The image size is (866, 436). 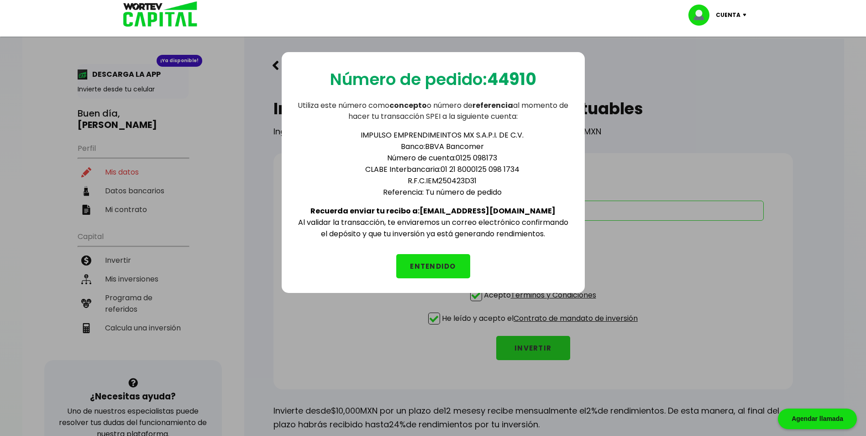 What do you see at coordinates (442, 180) in the screenshot?
I see `li: R.F.C. IEM250423D31` at bounding box center [442, 180].